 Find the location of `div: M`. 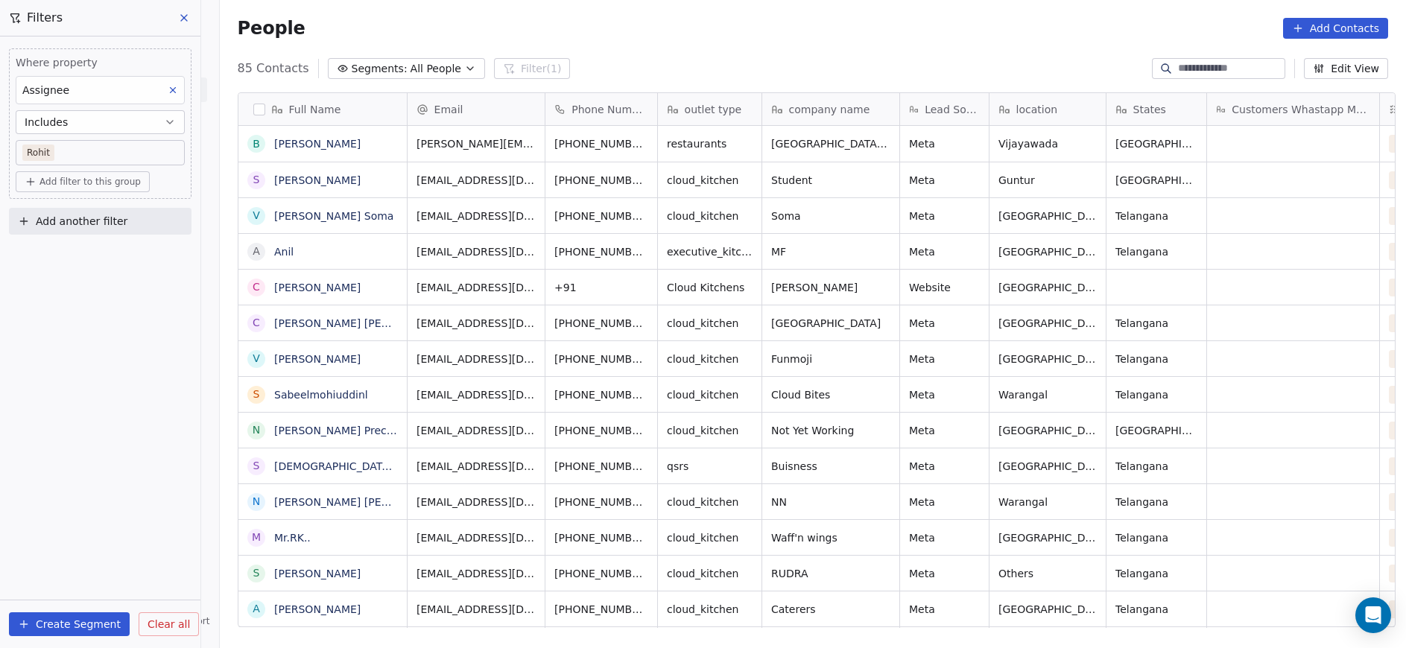

div: M is located at coordinates (256, 537).